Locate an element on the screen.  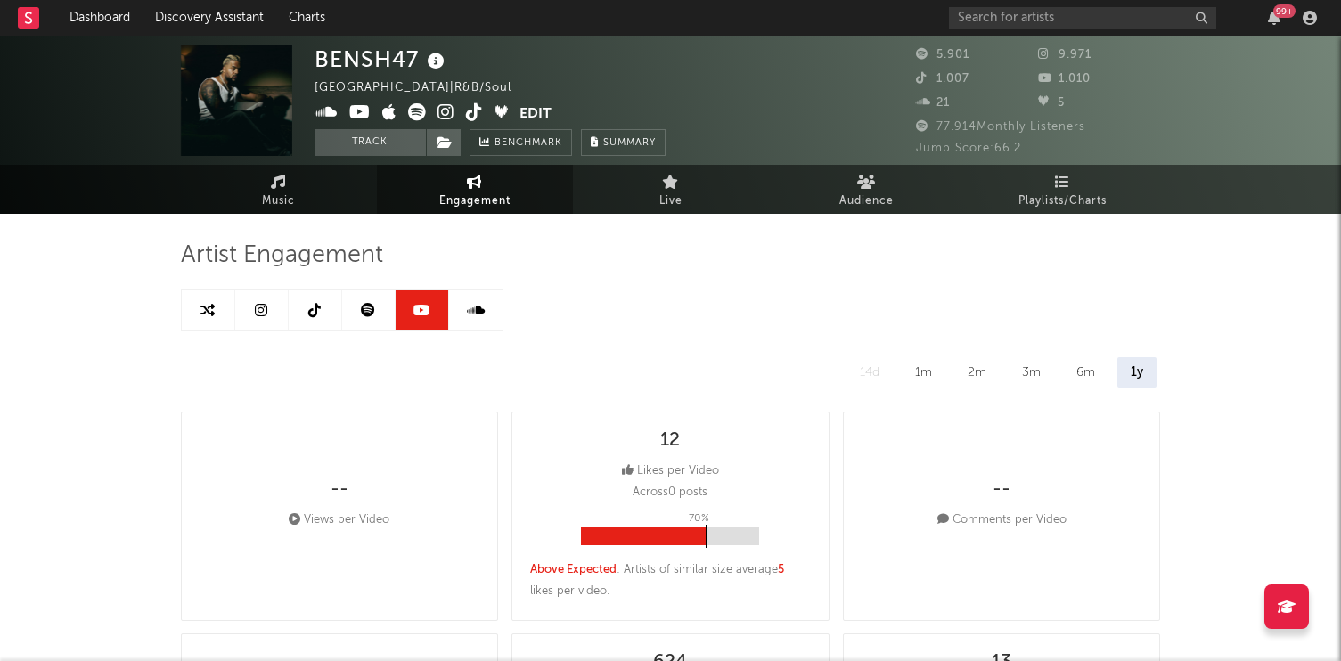
div: 1y is located at coordinates (1137, 372).